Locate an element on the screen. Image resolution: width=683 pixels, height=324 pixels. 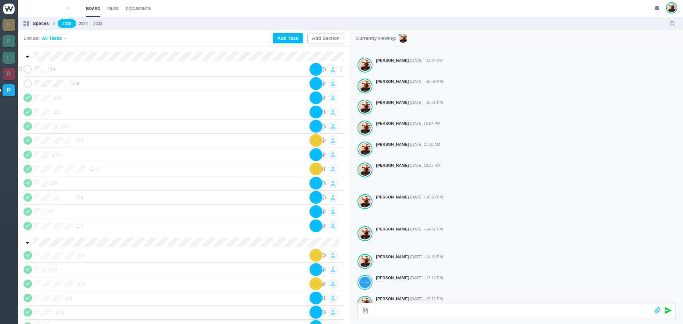
img: winio is located at coordinates (9, 9).